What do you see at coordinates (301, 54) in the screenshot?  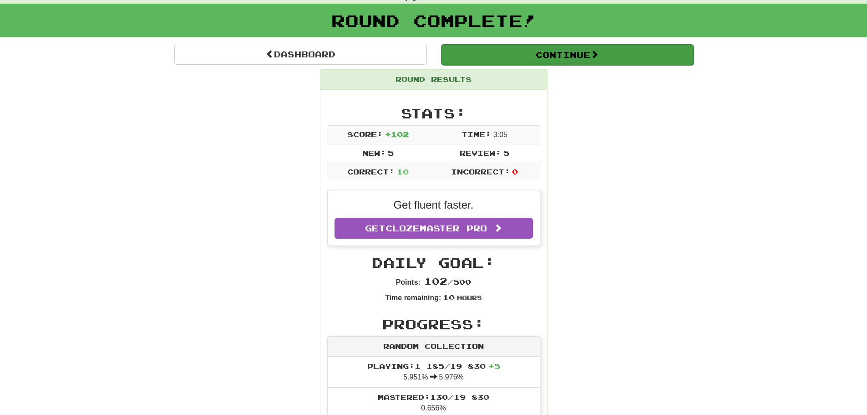 I see `a: Dashboard` at bounding box center [301, 54].